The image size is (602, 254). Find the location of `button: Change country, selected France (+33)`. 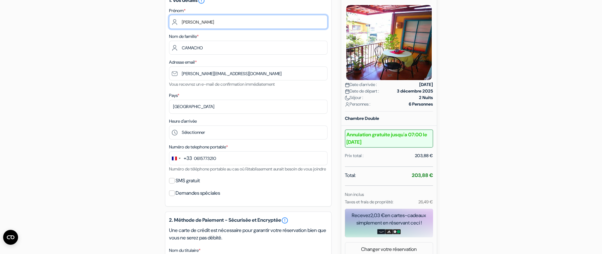

button: Change country, selected France (+33) is located at coordinates (180, 158).